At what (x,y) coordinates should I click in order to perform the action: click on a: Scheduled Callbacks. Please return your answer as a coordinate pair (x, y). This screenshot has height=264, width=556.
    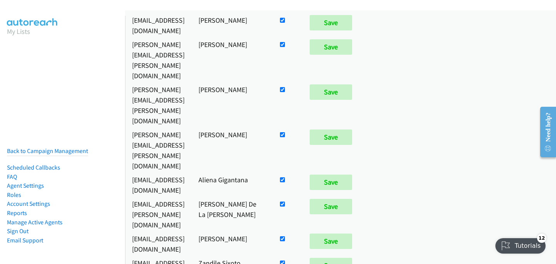
    Looking at the image, I should click on (34, 167).